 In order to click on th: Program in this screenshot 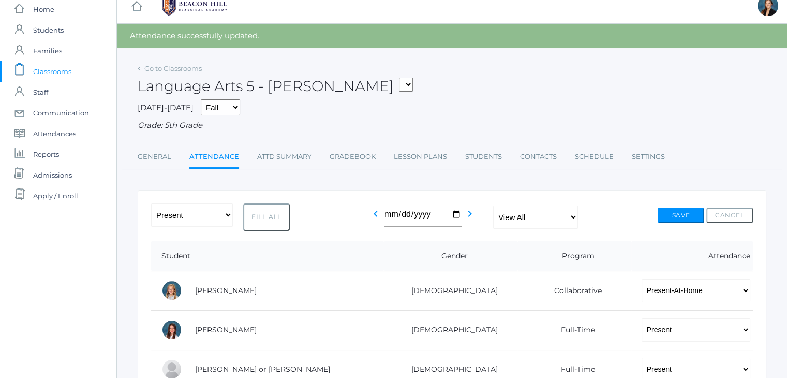, I will do `click(574, 256)`.